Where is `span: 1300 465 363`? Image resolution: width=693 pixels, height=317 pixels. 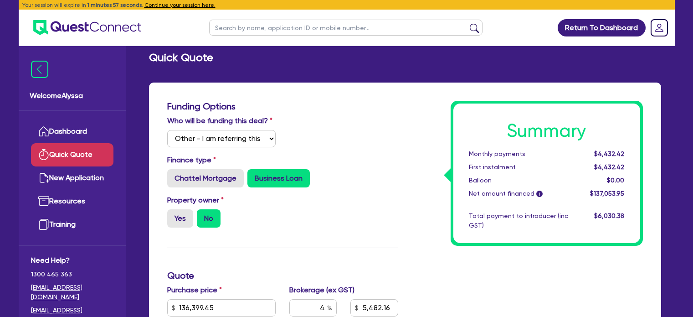 span: 1300 465 363 is located at coordinates (72, 274).